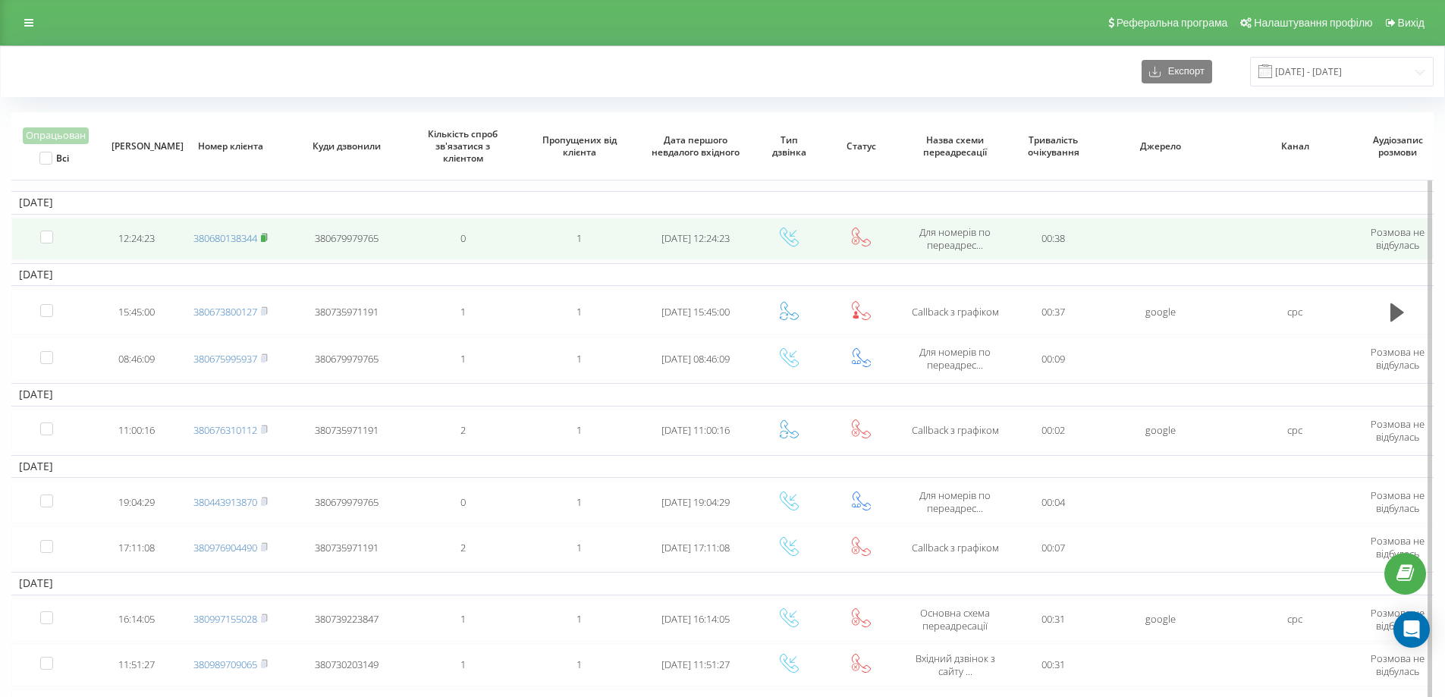 The height and width of the screenshot is (697, 1445). Describe the element at coordinates (347, 619) in the screenshot. I see `span: 380739223847` at that location.